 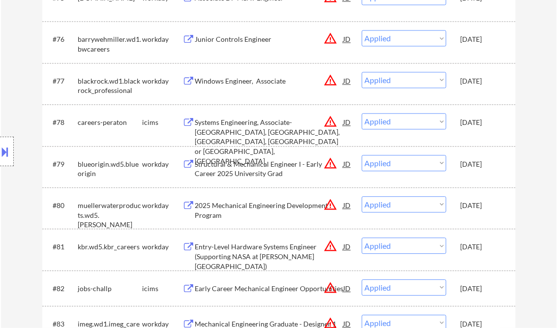 I want to click on div: jobs-challp, so click(x=110, y=289).